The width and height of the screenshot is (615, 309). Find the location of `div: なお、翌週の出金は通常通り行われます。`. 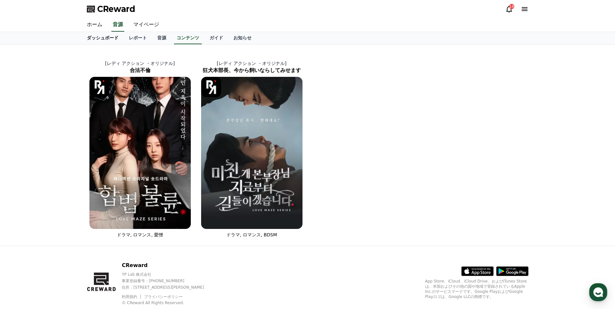

div: なお、翌週の出金は通常通り行われます。 is located at coordinates (64, 62).